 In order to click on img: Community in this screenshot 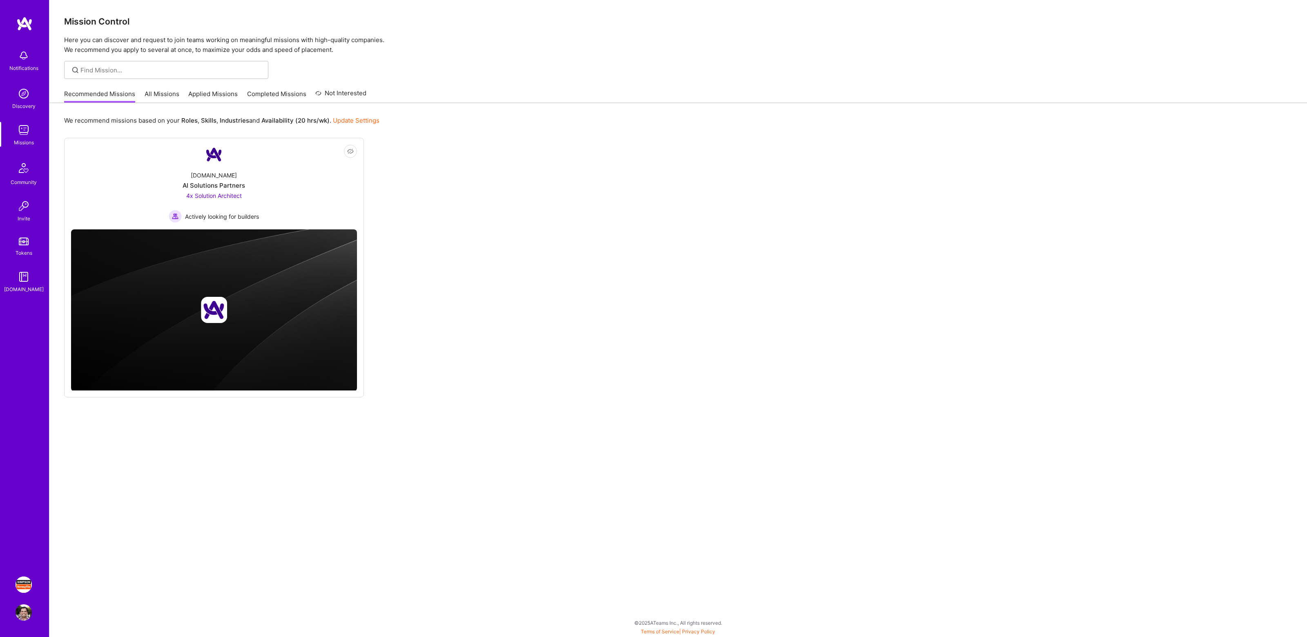, I will do `click(24, 168)`.